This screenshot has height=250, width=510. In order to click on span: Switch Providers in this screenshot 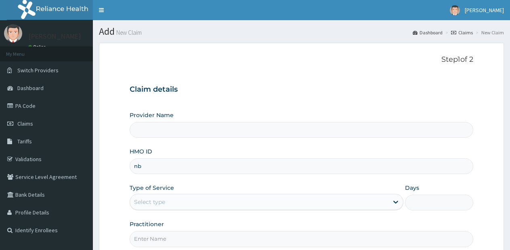, I will do `click(38, 70)`.